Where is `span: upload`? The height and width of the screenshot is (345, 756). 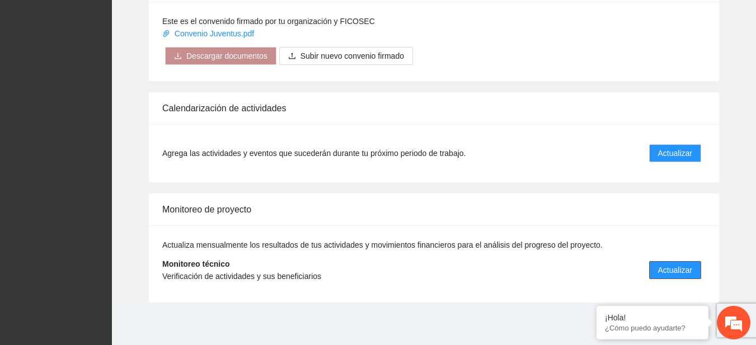 span: upload is located at coordinates (292, 56).